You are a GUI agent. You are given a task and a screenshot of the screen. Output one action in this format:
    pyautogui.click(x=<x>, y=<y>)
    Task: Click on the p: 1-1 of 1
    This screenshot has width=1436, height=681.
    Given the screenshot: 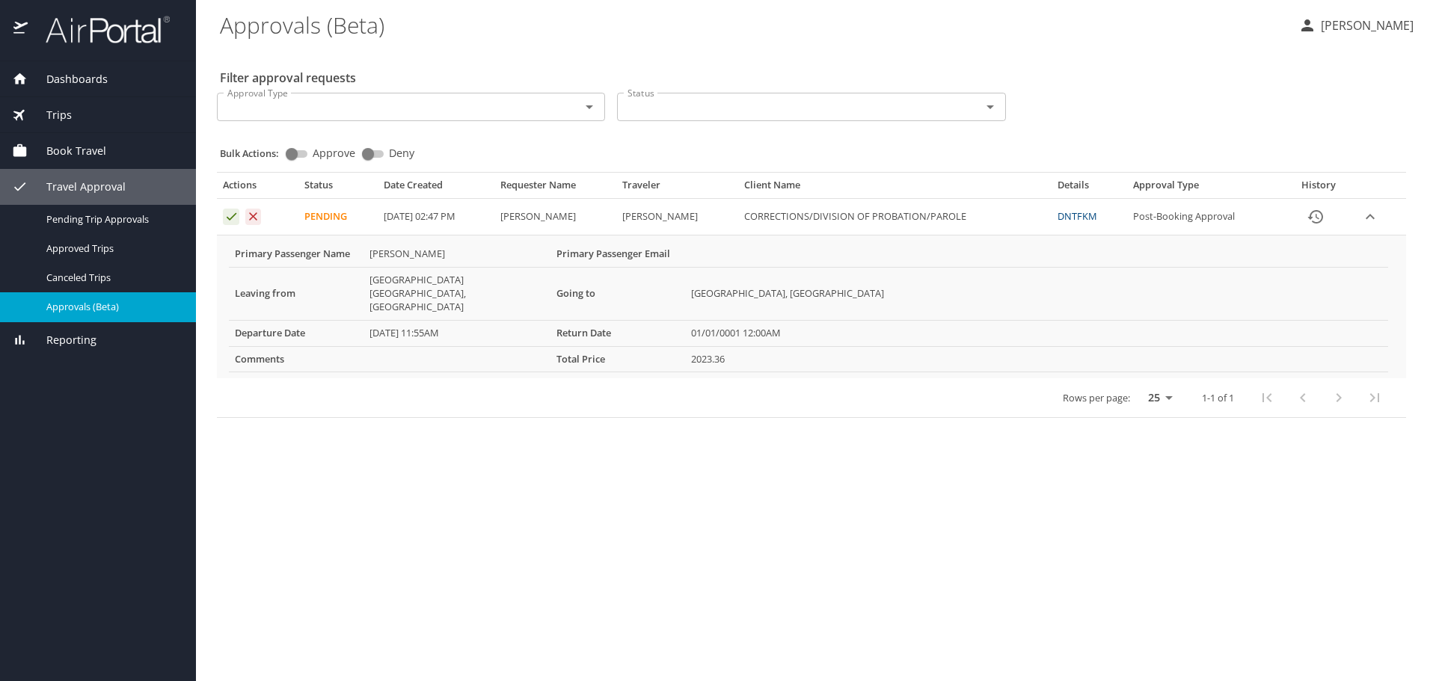 What is the action you would take?
    pyautogui.click(x=1218, y=398)
    